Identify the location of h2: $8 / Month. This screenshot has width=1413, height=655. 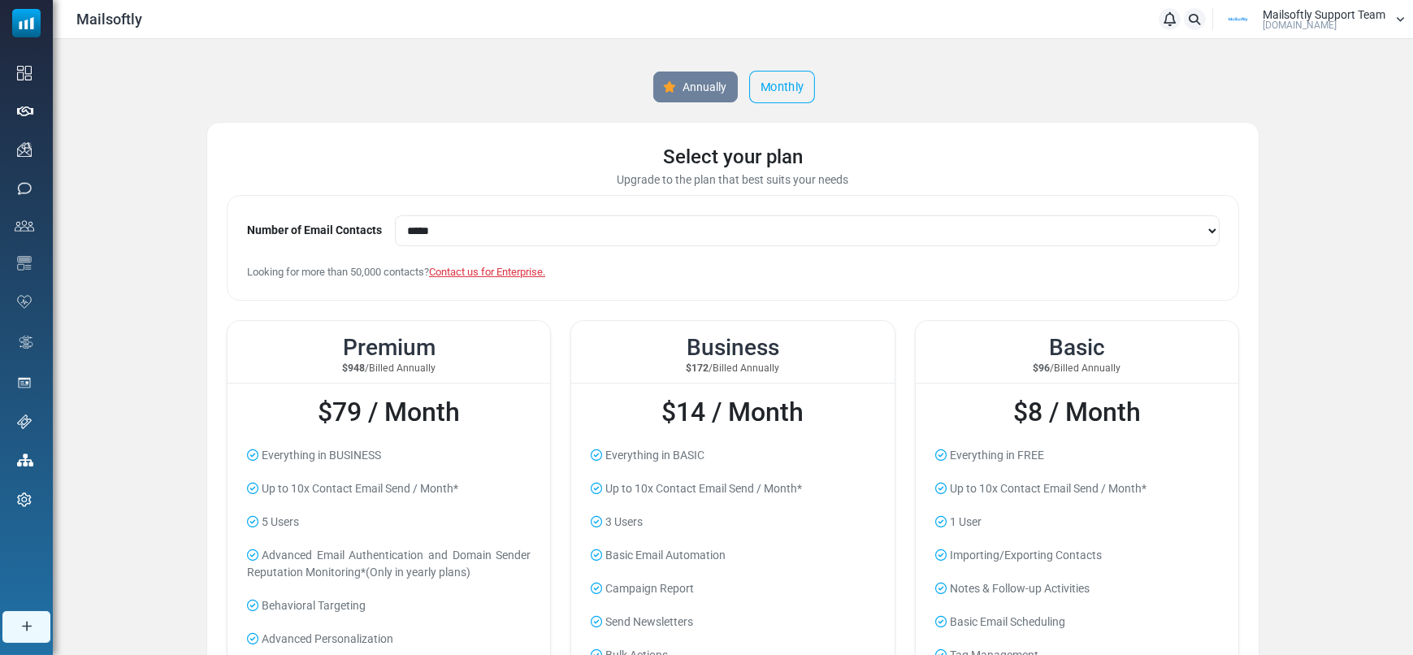
(1077, 412).